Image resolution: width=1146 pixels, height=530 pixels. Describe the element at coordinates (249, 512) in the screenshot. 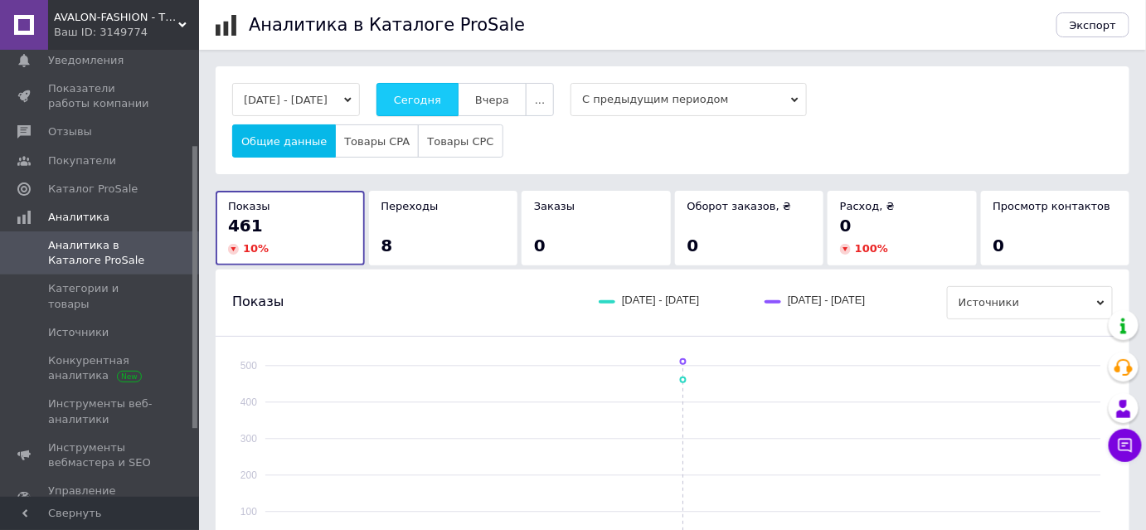

I see `text: 100` at that location.